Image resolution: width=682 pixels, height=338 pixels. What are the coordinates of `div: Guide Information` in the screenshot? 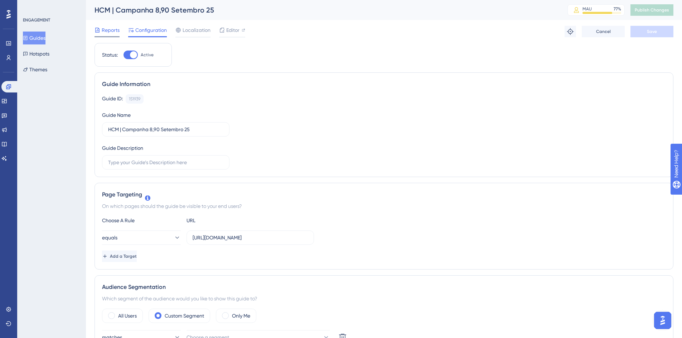 It's located at (384, 84).